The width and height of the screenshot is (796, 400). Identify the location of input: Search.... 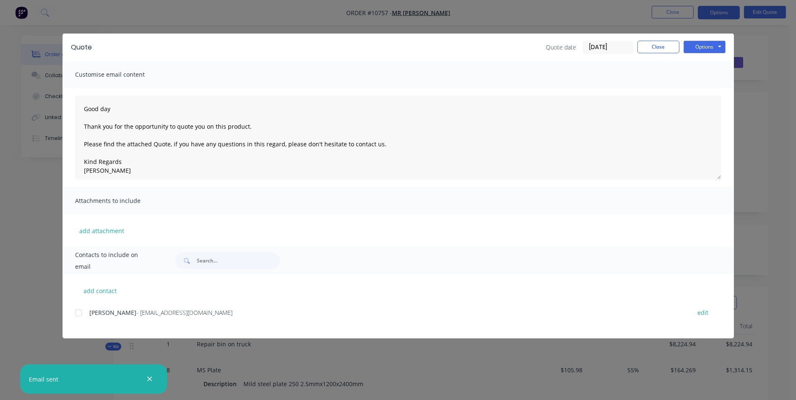
(238, 261).